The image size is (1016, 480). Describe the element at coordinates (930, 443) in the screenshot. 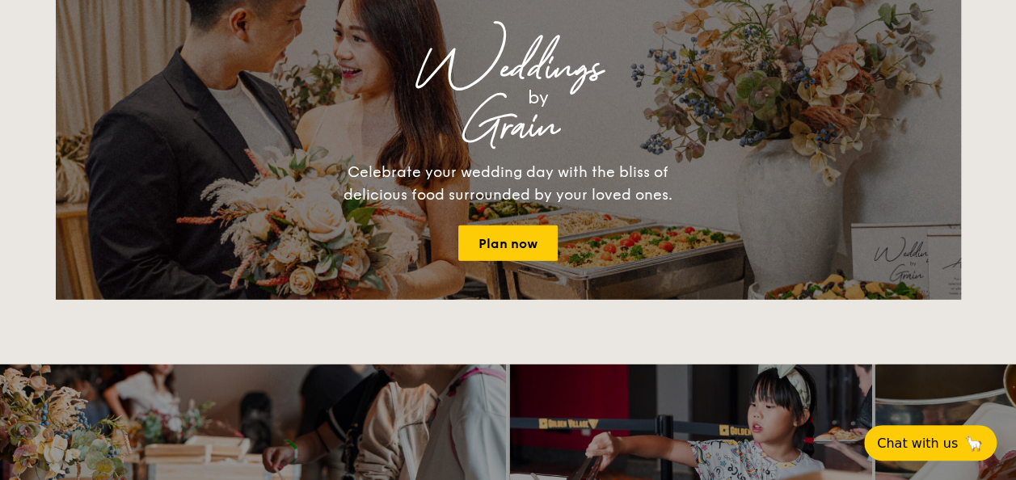

I see `button: Chat with us🦙` at that location.